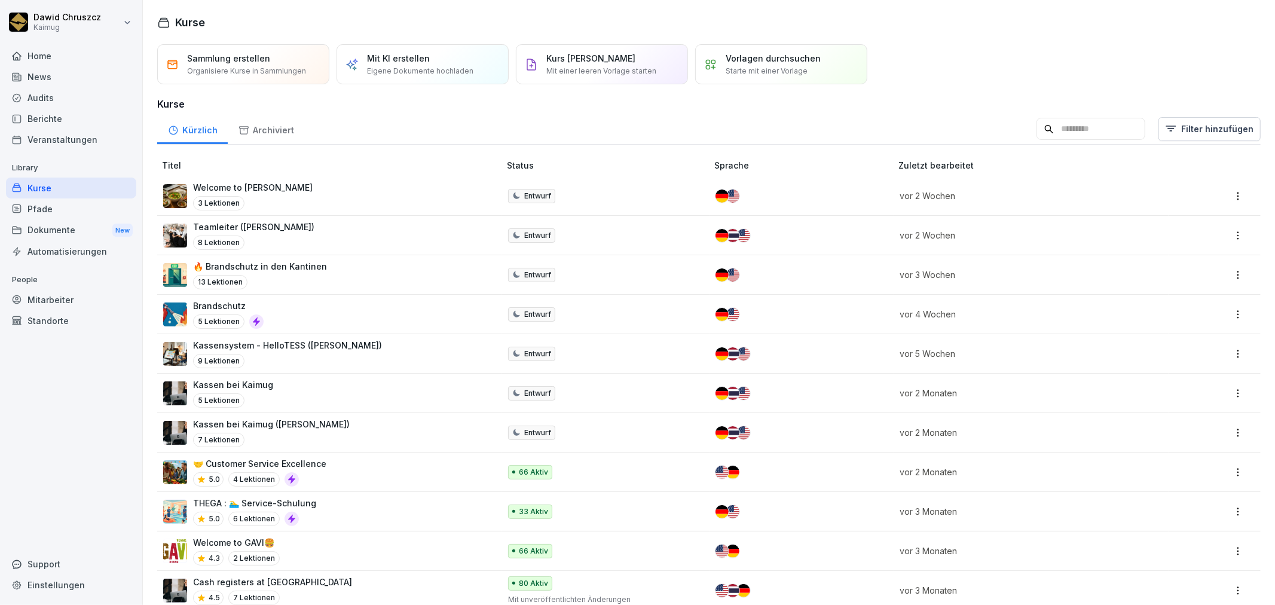 This screenshot has width=1275, height=605. Describe the element at coordinates (71, 320) in the screenshot. I see `a: Standorte` at that location.